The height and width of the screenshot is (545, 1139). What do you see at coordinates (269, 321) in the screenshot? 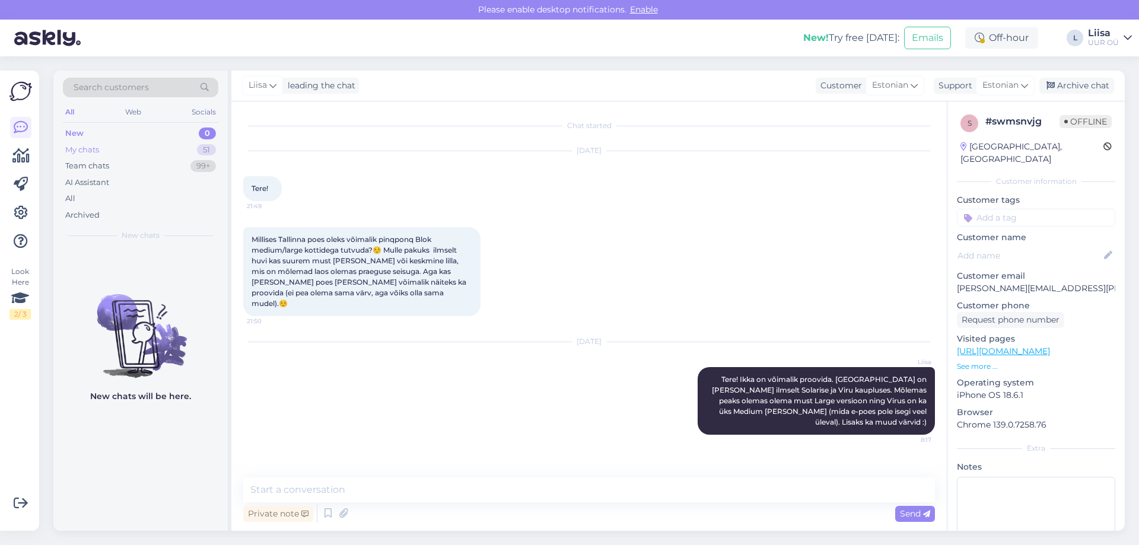
I see `span: 21:50` at bounding box center [269, 321].